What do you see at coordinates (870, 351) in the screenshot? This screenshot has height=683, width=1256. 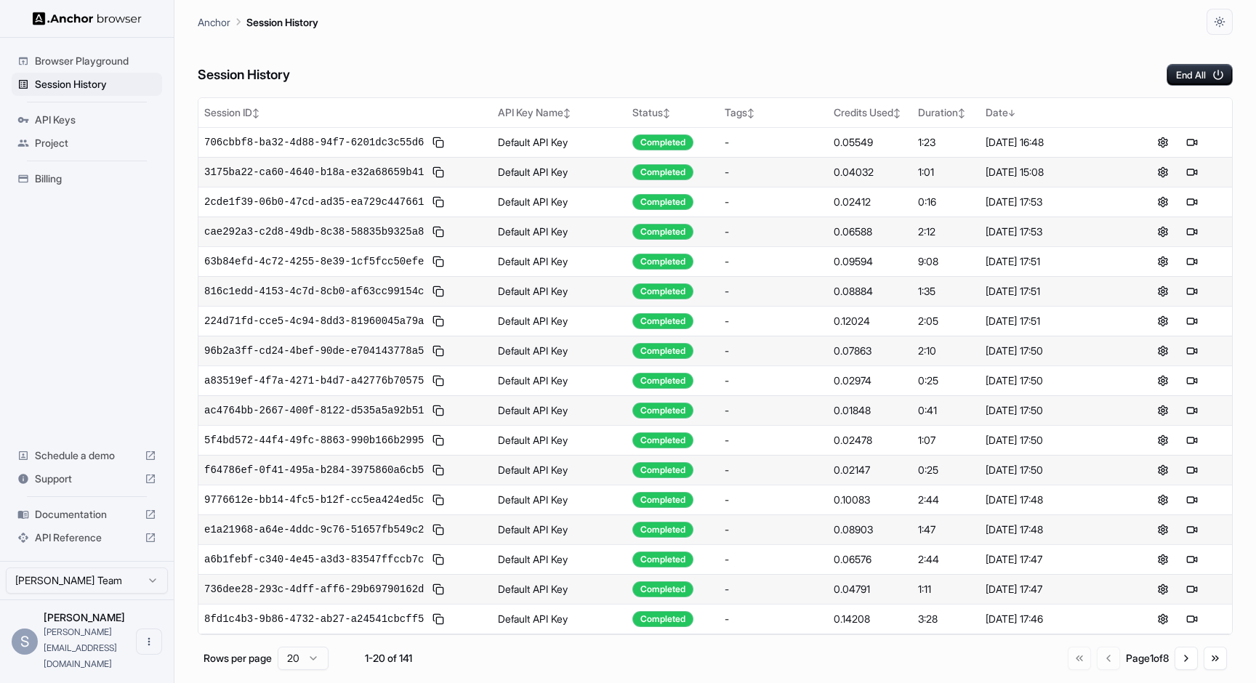 I see `div: 0.07863` at bounding box center [870, 351].